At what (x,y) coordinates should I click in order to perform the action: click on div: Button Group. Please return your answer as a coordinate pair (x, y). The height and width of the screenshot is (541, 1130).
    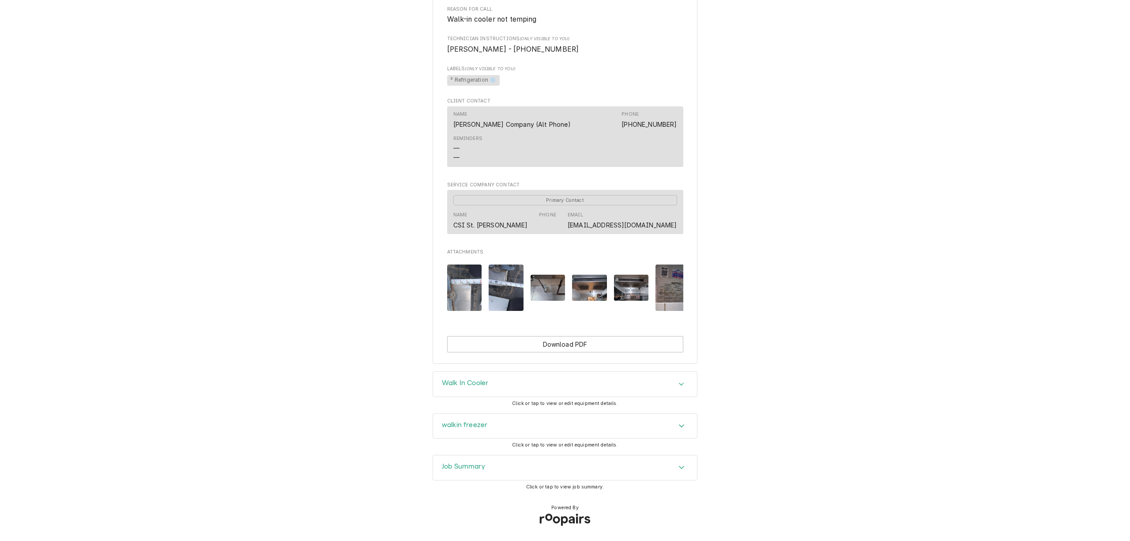
    Looking at the image, I should click on (565, 344).